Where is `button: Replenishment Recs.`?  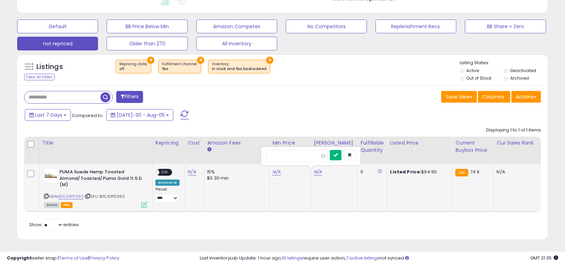 button: Replenishment Recs. is located at coordinates (416, 26).